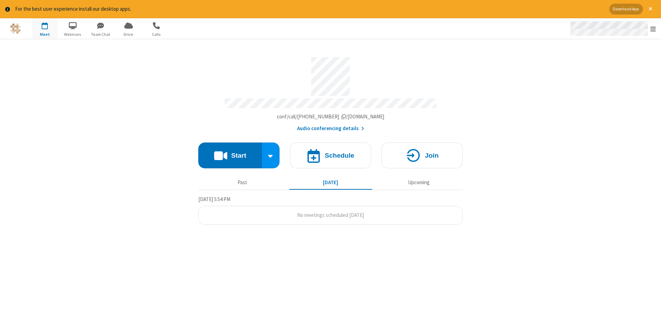 The image size is (661, 326). I want to click on button: Close alert, so click(650, 9).